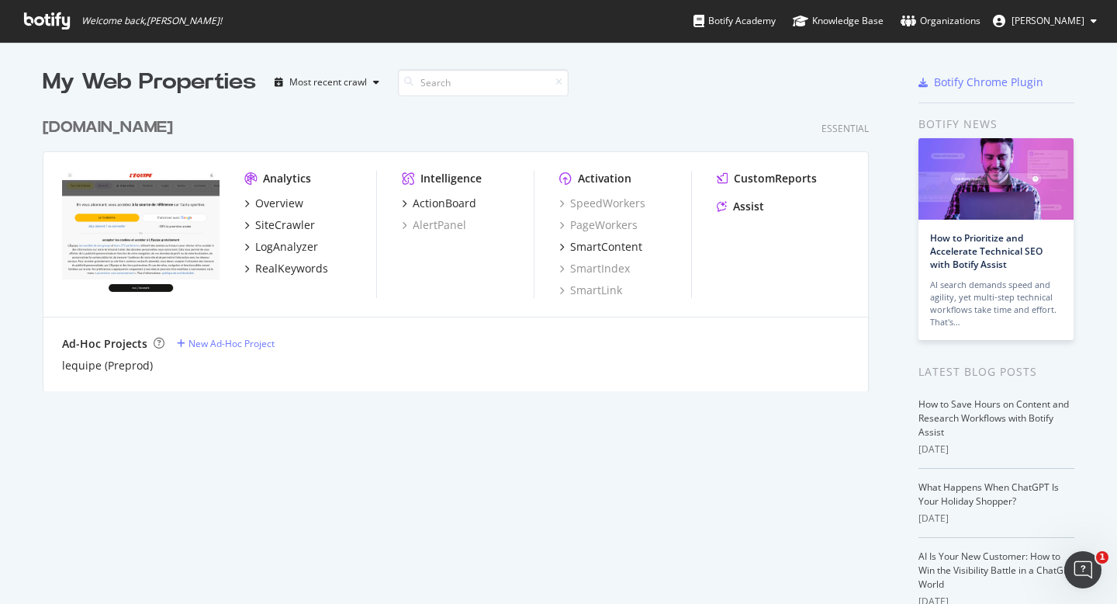 This screenshot has width=1117, height=604. I want to click on a: What Happens When ChatGPT Is Your Holiday Shopper?, so click(988, 493).